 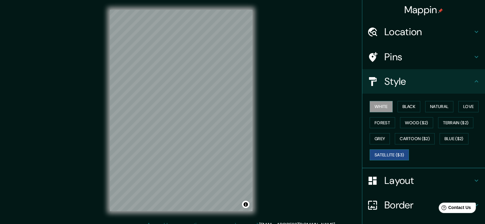 What do you see at coordinates (381, 107) in the screenshot?
I see `button: White` at bounding box center [381, 107].